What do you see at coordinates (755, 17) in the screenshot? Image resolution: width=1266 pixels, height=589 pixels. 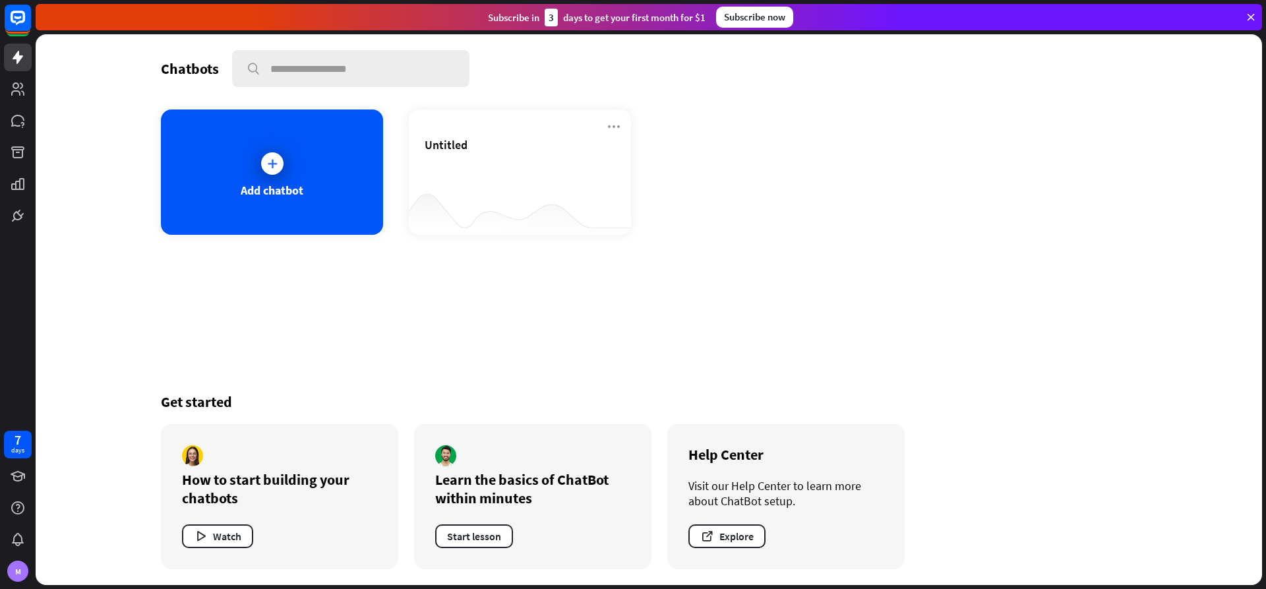 I see `div: Subscribe now` at bounding box center [755, 17].